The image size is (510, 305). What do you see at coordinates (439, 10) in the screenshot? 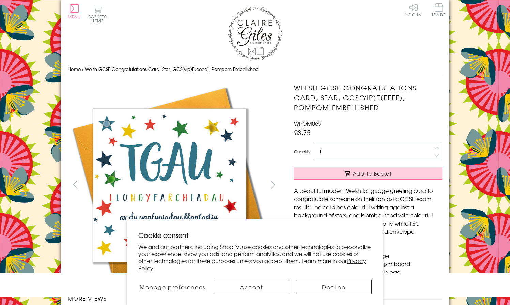
I see `span: Trade` at bounding box center [439, 10].